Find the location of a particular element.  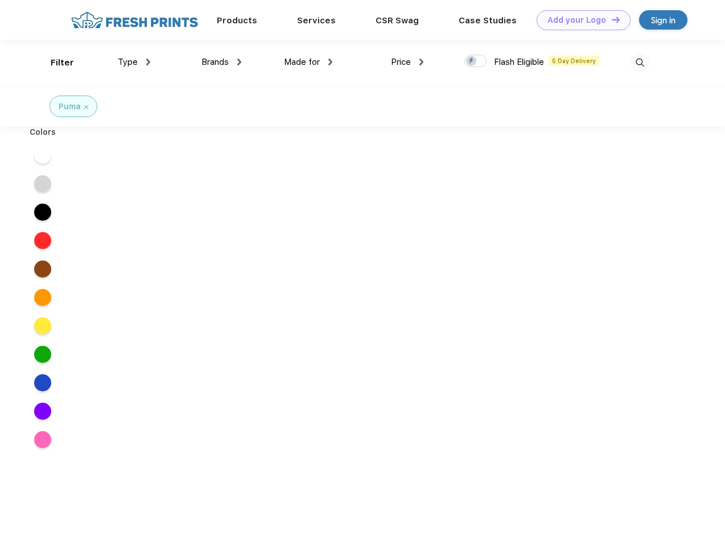

div: Add your Logo is located at coordinates (576, 20).